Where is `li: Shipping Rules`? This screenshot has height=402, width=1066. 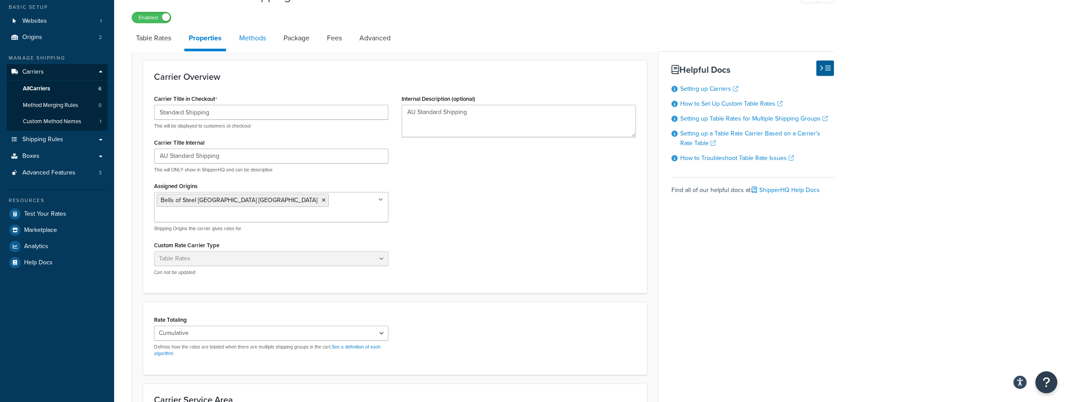 li: Shipping Rules is located at coordinates (57, 140).